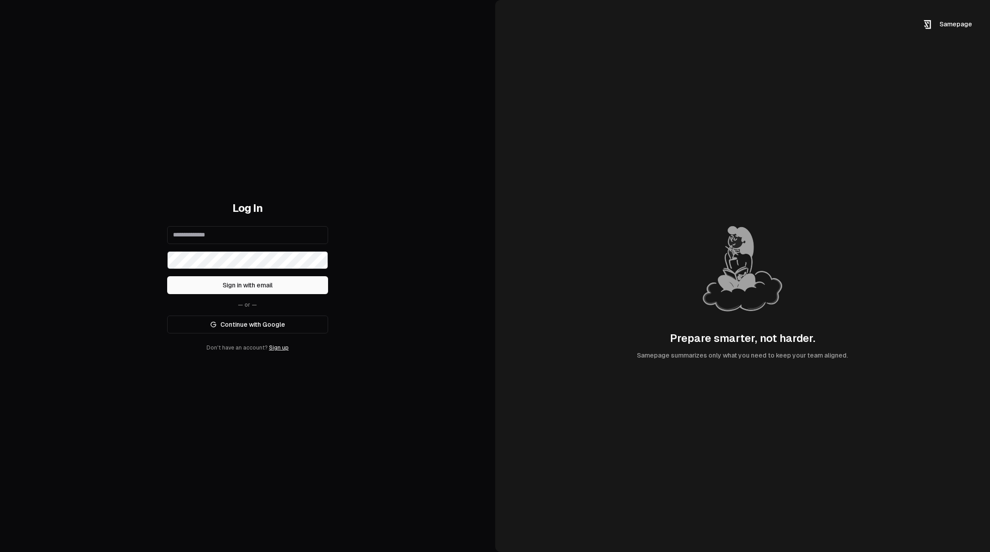 The width and height of the screenshot is (990, 552). I want to click on div: Don't have an account?, so click(248, 348).